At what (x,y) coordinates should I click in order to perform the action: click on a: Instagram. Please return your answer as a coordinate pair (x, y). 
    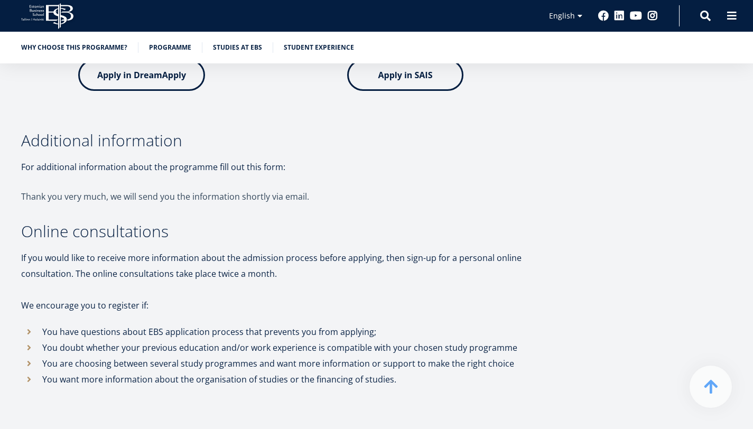
    Looking at the image, I should click on (652, 16).